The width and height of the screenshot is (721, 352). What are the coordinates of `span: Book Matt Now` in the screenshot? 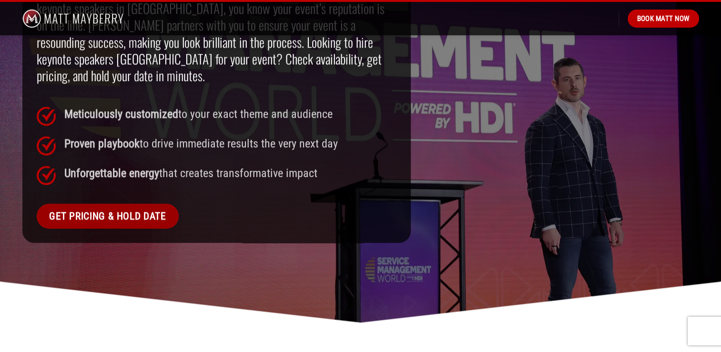 It's located at (663, 19).